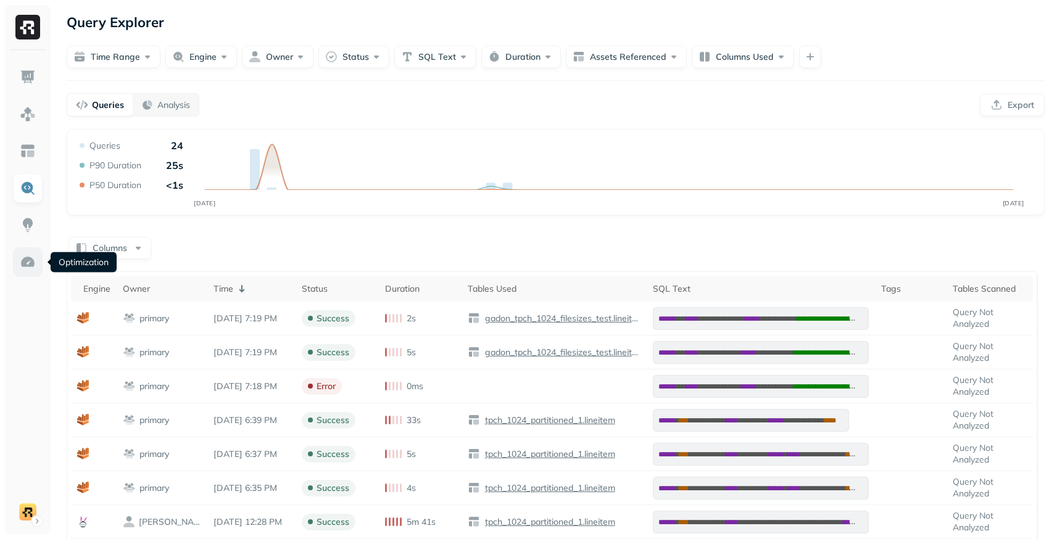  I want to click on button: Owner, so click(278, 57).